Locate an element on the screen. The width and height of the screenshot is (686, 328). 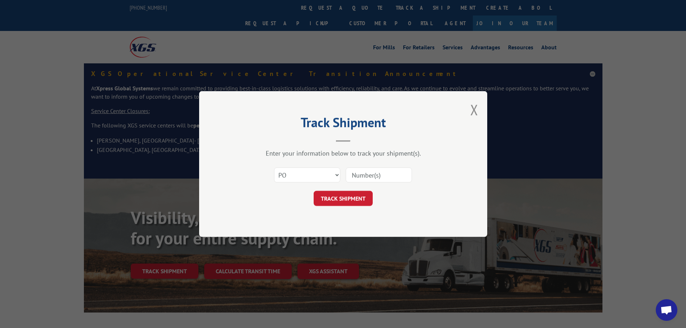
div: Enter your information below to track your shipment(s). is located at coordinates (343, 153).